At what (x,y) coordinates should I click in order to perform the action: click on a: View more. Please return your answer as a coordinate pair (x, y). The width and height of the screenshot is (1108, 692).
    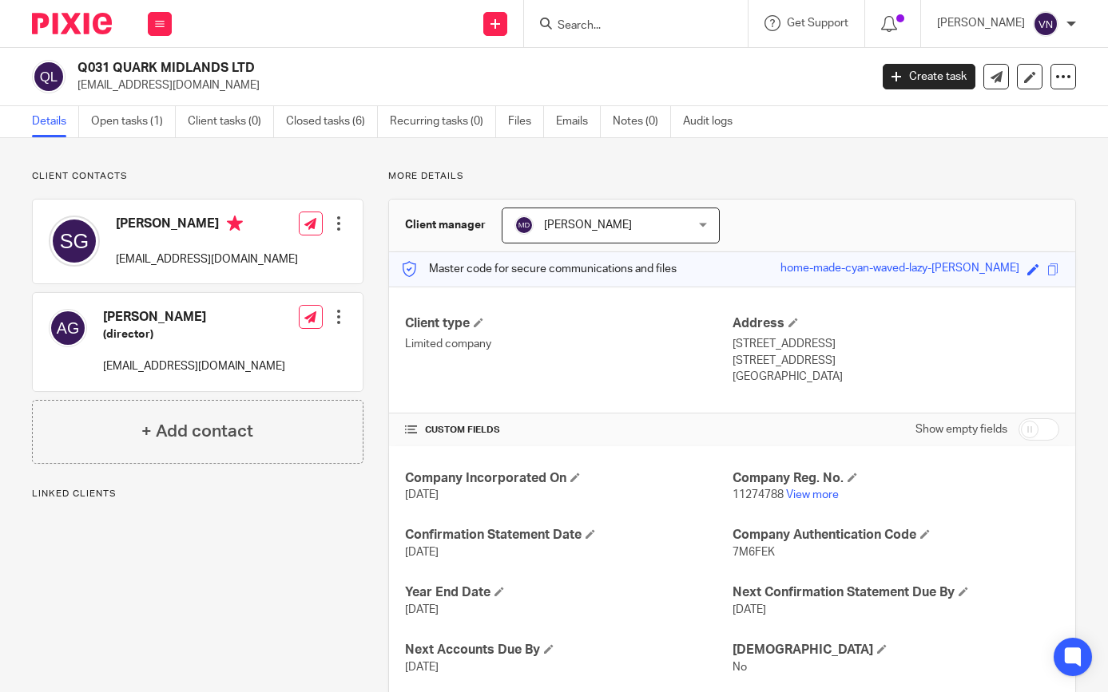
    Looking at the image, I should click on (812, 495).